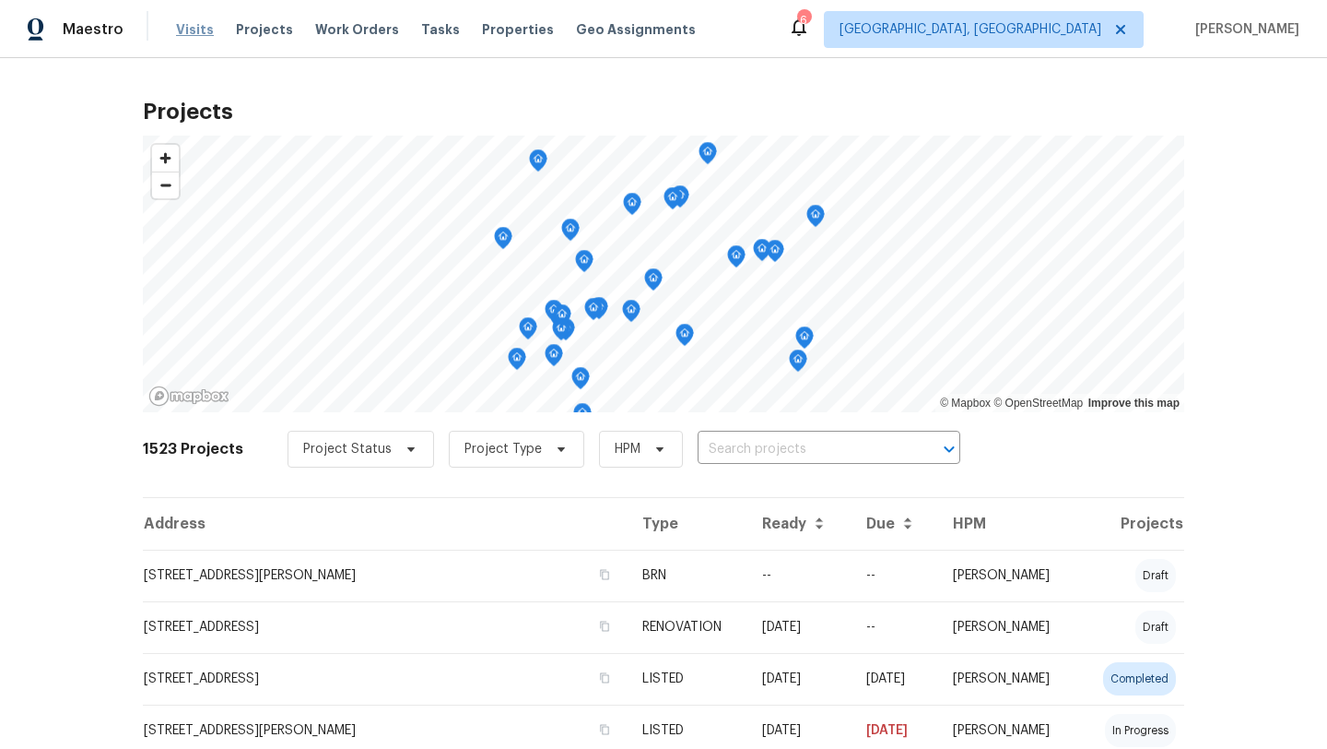 The height and width of the screenshot is (749, 1327). What do you see at coordinates (93, 29) in the screenshot?
I see `span: Maestro` at bounding box center [93, 29].